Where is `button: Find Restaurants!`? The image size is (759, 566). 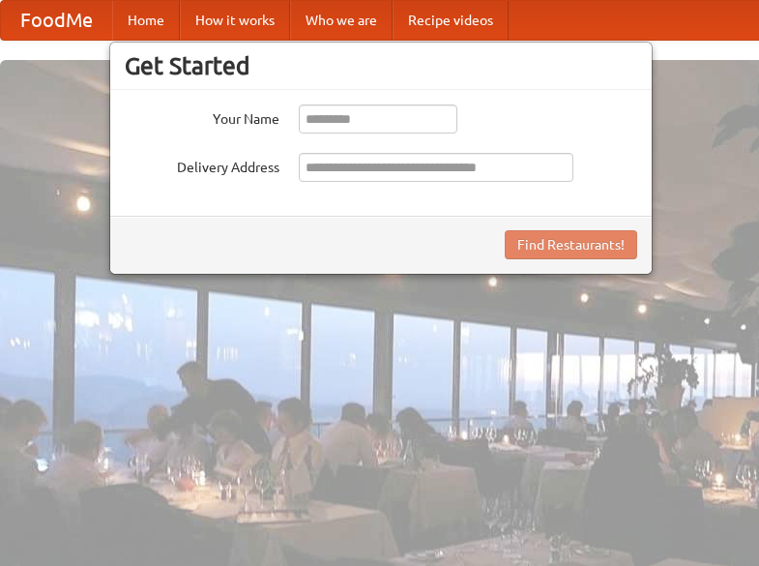
button: Find Restaurants! is located at coordinates (570, 245).